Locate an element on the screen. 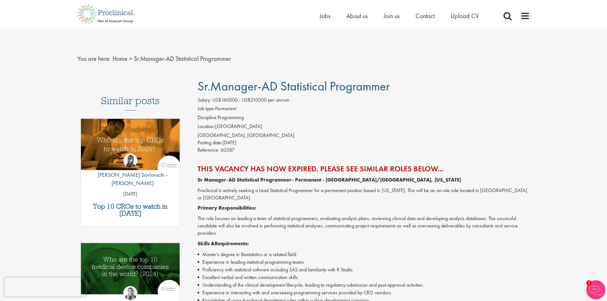 The height and width of the screenshot is (301, 607). label: Job type: is located at coordinates (206, 109).